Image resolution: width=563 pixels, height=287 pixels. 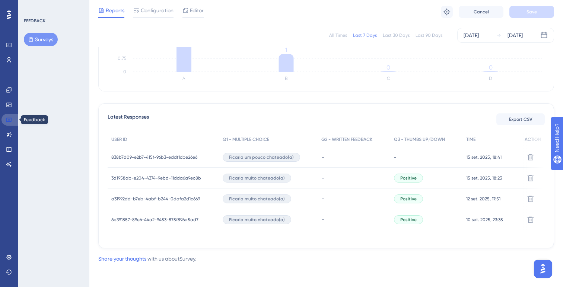 What do you see at coordinates (490, 79) in the screenshot?
I see `text: D` at bounding box center [490, 79].